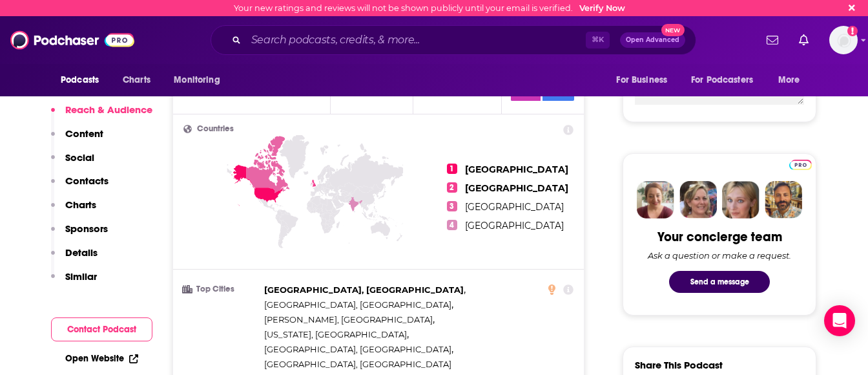 This screenshot has height=375, width=868. What do you see at coordinates (72, 40) in the screenshot?
I see `a: Podchaser - Follow, Share and Rate Podcasts` at bounding box center [72, 40].